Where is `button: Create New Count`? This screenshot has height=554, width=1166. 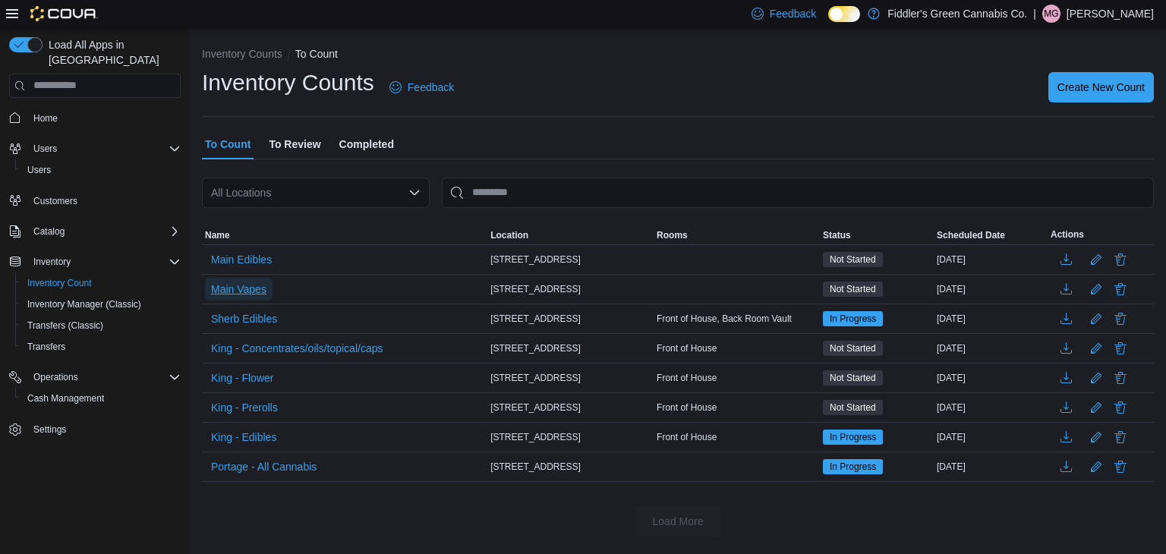
button: Create New Count is located at coordinates (1101, 87).